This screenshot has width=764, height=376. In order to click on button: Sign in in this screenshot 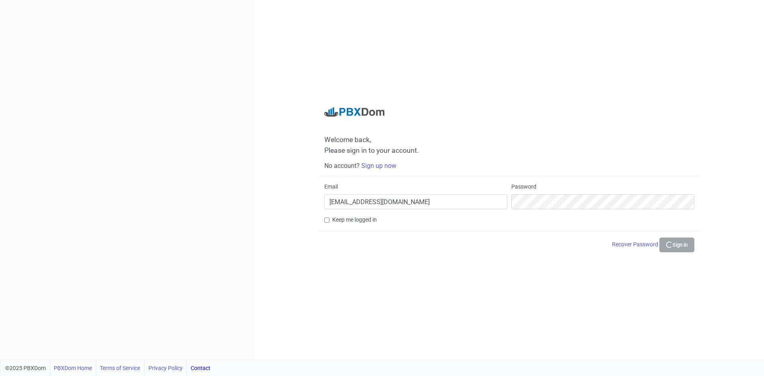, I will do `click(677, 245)`.